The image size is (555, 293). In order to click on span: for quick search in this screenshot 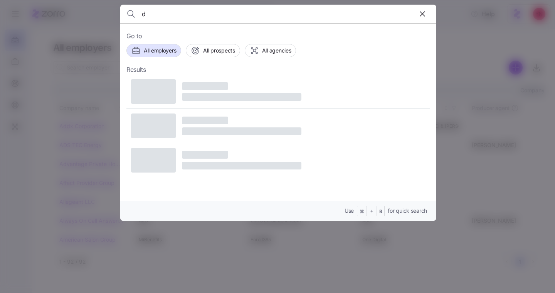, I will do `click(407, 210)`.